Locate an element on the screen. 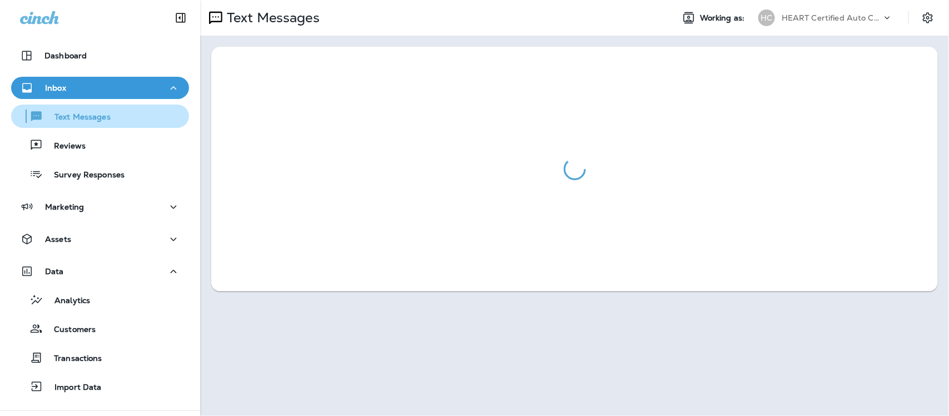 Image resolution: width=949 pixels, height=416 pixels. p: Marketing is located at coordinates (65, 207).